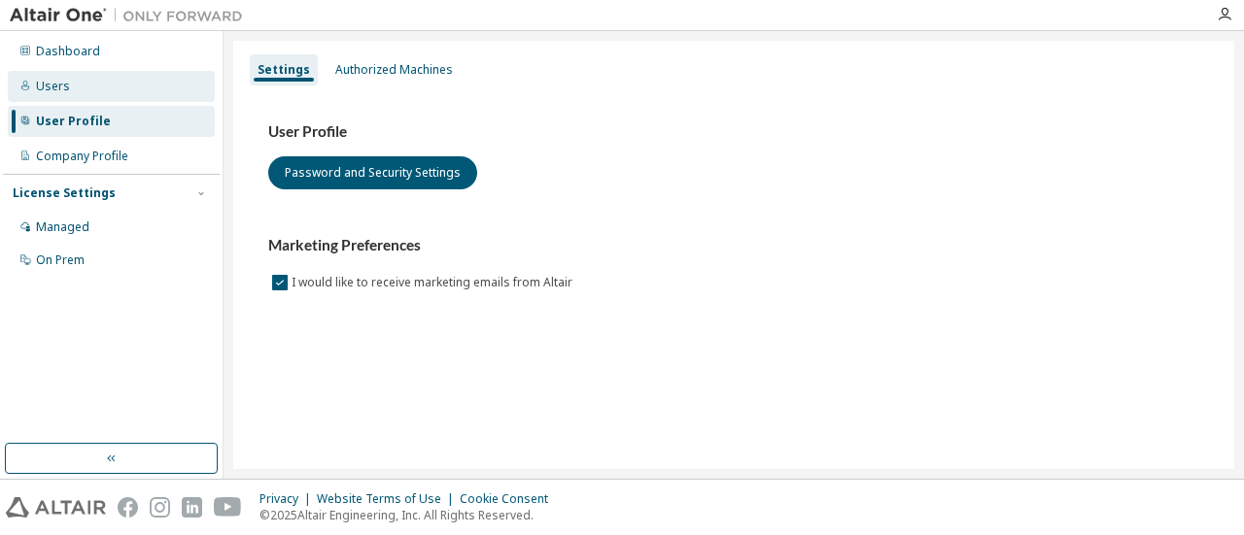 The image size is (1244, 535). What do you see at coordinates (409, 515) in the screenshot?
I see `p: © 2025 Altair Engineering, Inc. All Rights Reserved.` at bounding box center [409, 515].